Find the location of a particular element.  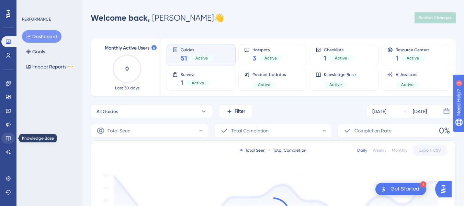

button: Filter is located at coordinates (235, 111).